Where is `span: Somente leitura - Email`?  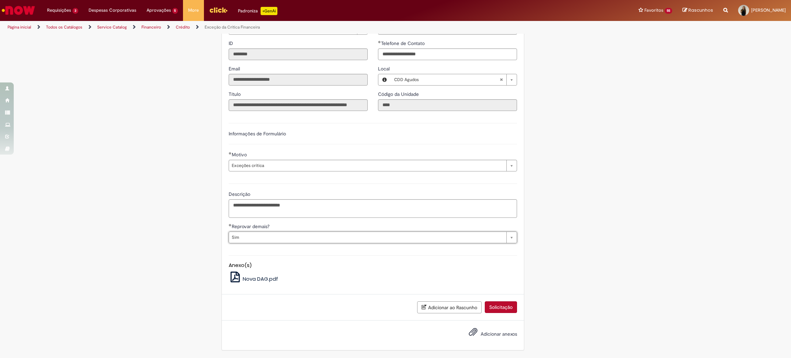
span: Somente leitura - Email is located at coordinates (235, 69).